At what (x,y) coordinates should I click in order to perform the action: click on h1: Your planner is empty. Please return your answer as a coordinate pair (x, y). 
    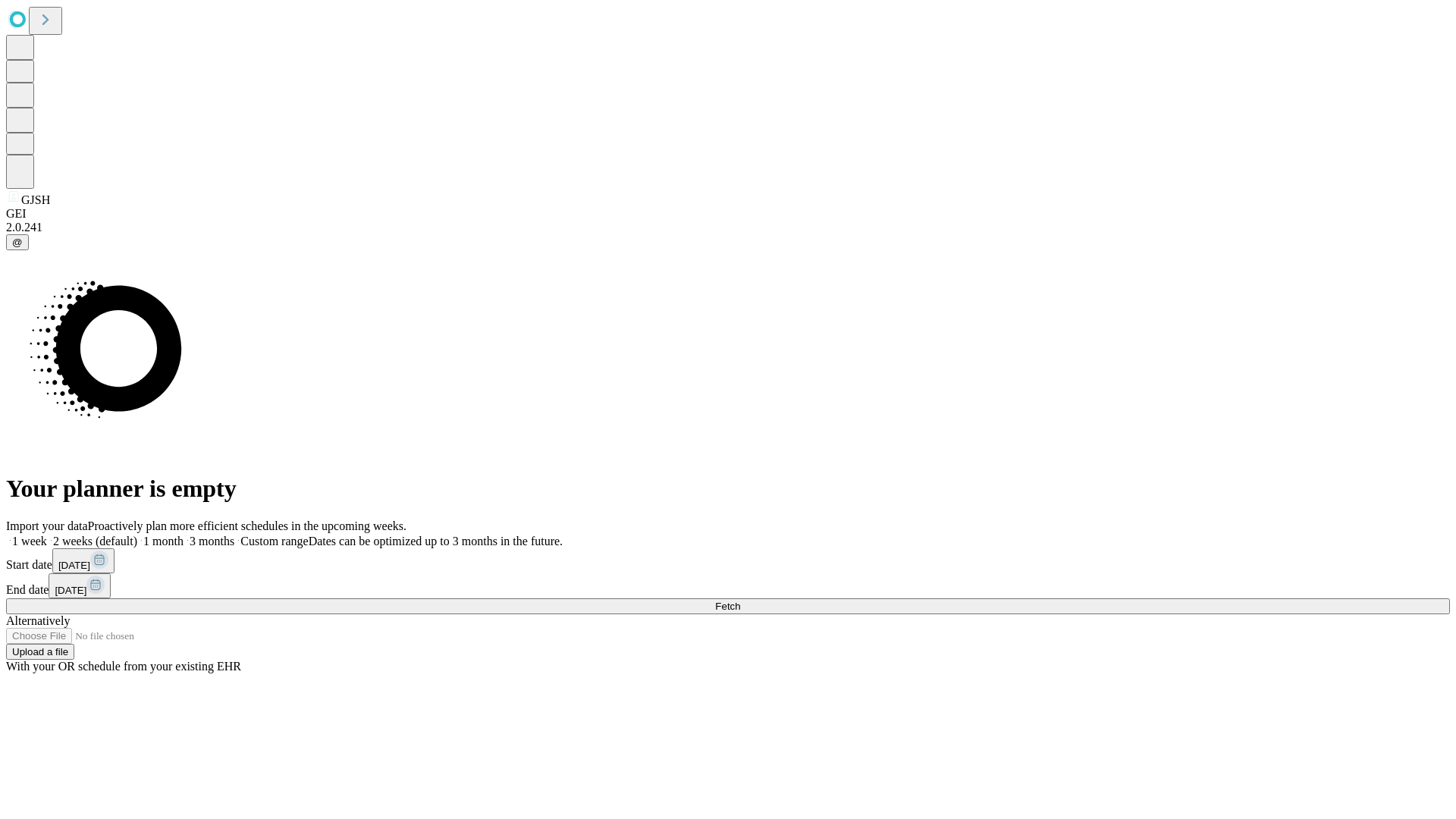
    Looking at the image, I should click on (728, 489).